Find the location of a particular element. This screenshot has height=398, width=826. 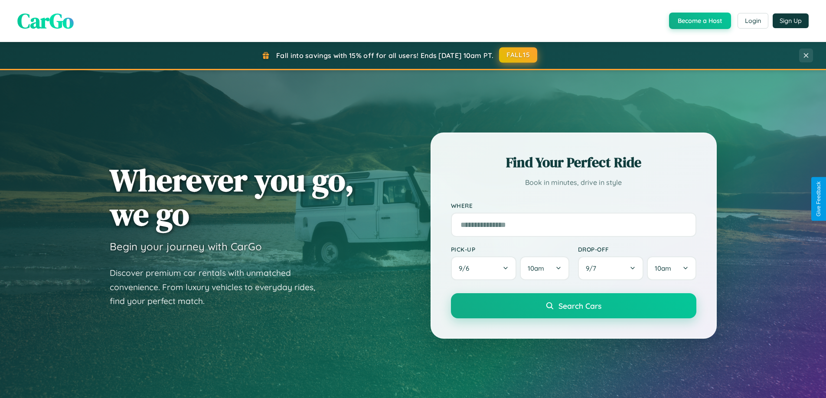

button: Login is located at coordinates (752, 21).